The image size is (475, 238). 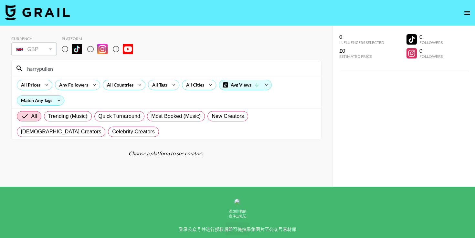 I want to click on div: Choose a platform to see creators., so click(x=166, y=154).